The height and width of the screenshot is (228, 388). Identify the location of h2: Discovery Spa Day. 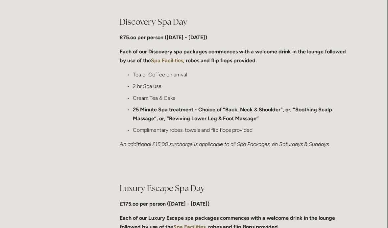
(235, 22).